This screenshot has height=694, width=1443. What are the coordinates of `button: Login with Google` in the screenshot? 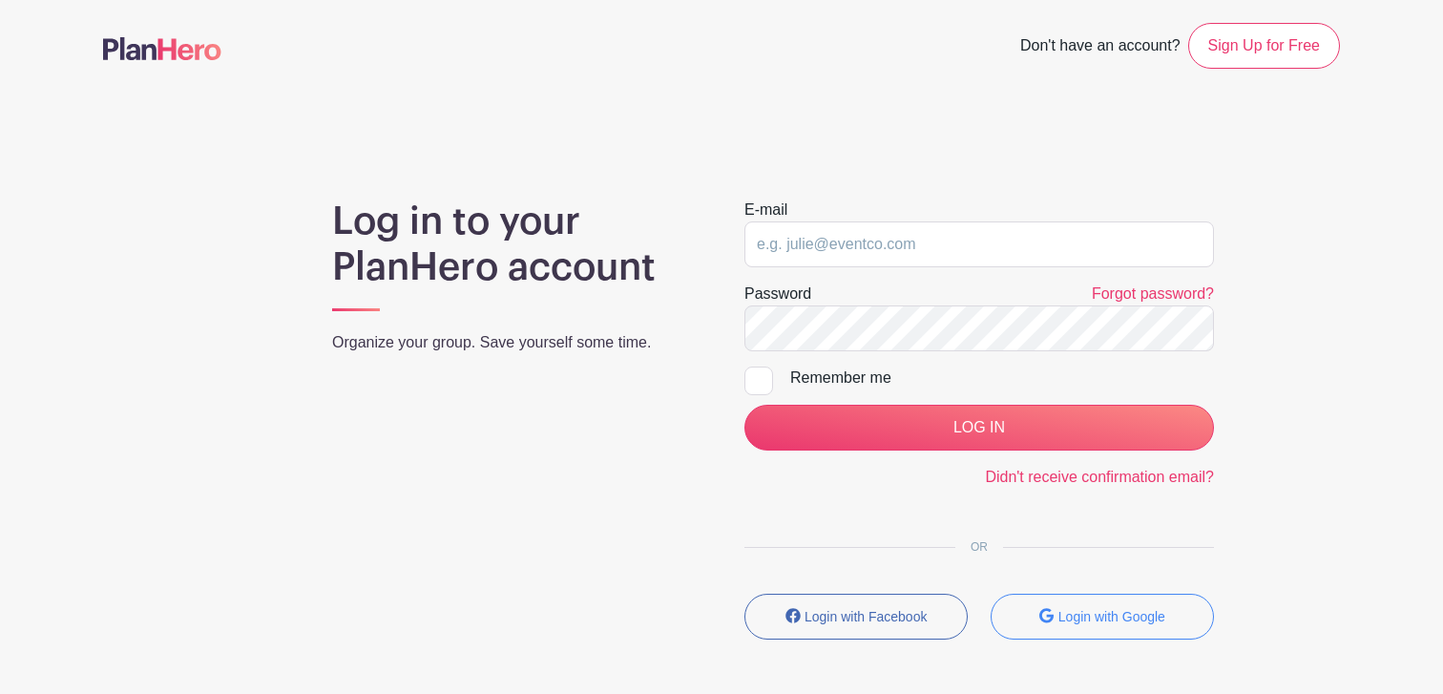 It's located at (1102, 616).